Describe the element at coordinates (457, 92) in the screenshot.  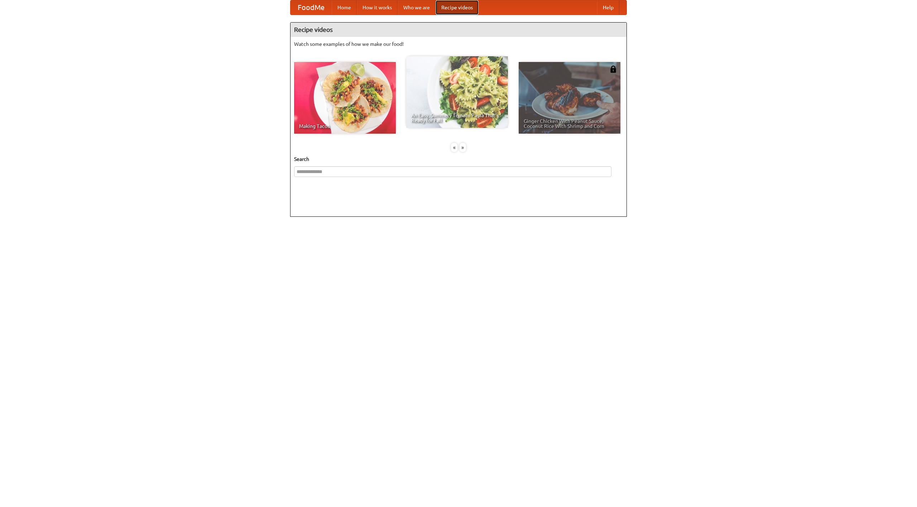
I see `a: An Easy, Summery Tomato Pasta That's Ready for Fall` at that location.